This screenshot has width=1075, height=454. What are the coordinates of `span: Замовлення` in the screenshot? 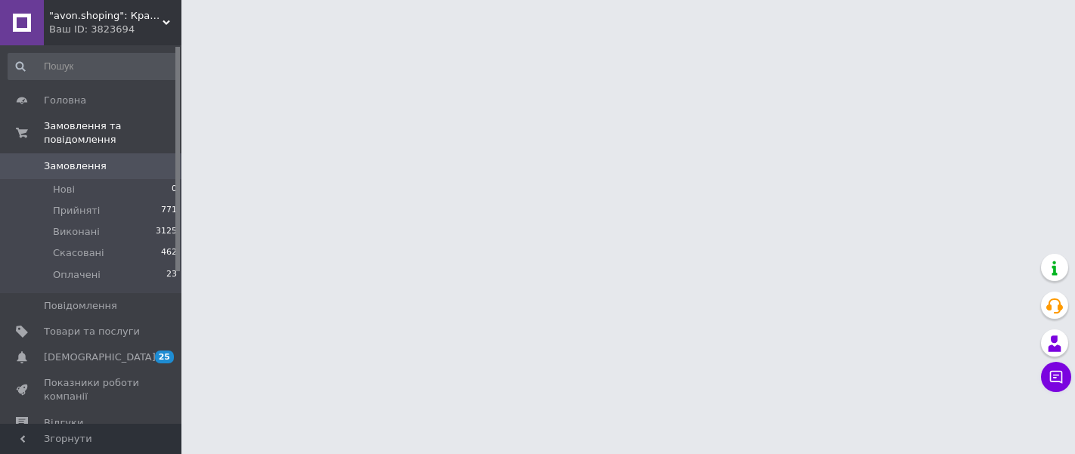 It's located at (75, 166).